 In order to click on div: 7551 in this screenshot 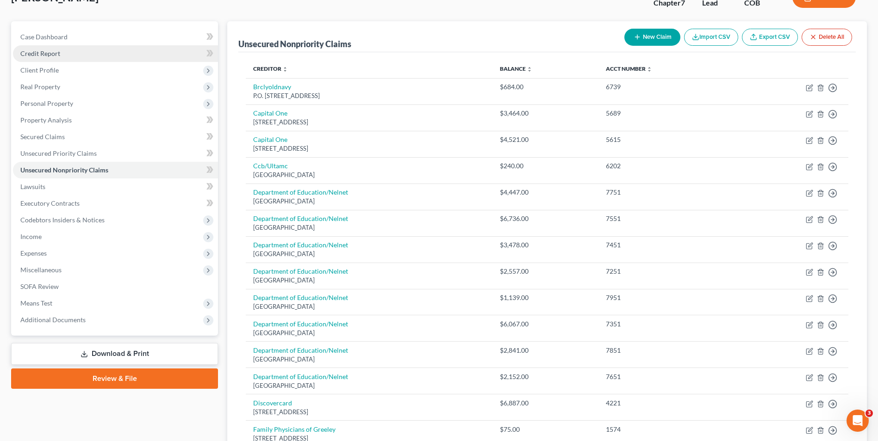, I will do `click(667, 219)`.